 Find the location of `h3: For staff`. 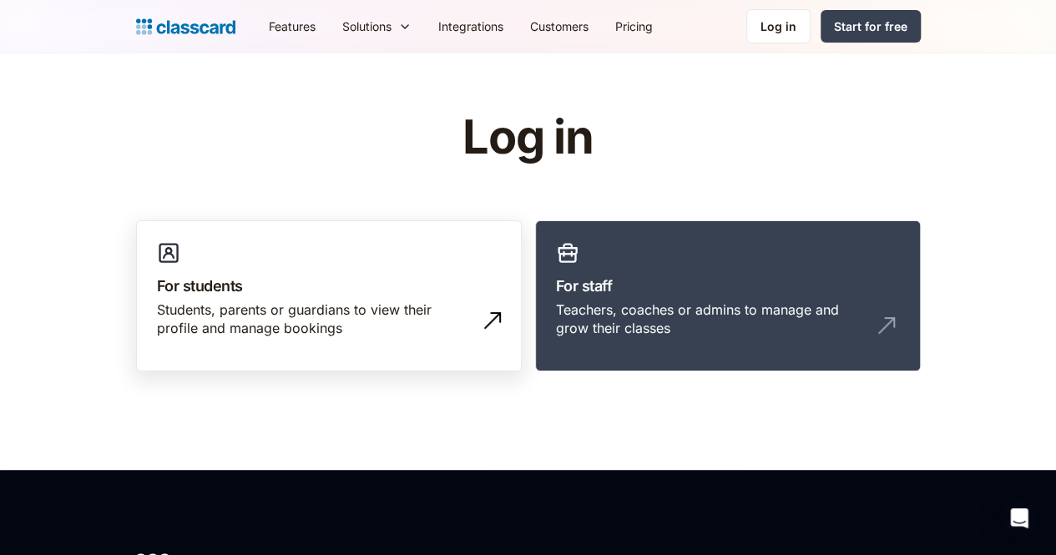

h3: For staff is located at coordinates (728, 285).